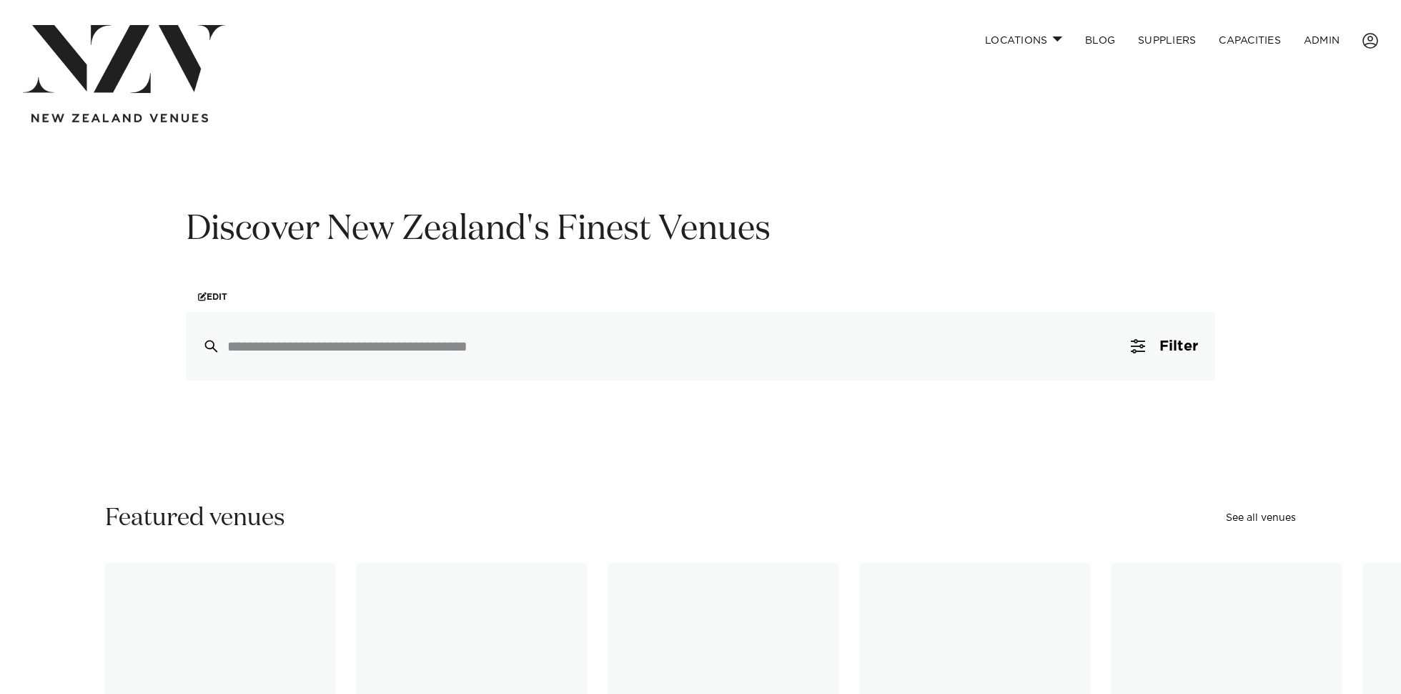 This screenshot has width=1401, height=694. I want to click on a: BLOG, so click(1100, 40).